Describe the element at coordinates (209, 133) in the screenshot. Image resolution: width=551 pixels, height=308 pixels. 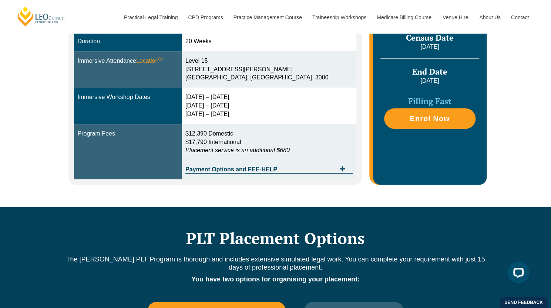
I see `span: $12,390 Domestic` at that location.